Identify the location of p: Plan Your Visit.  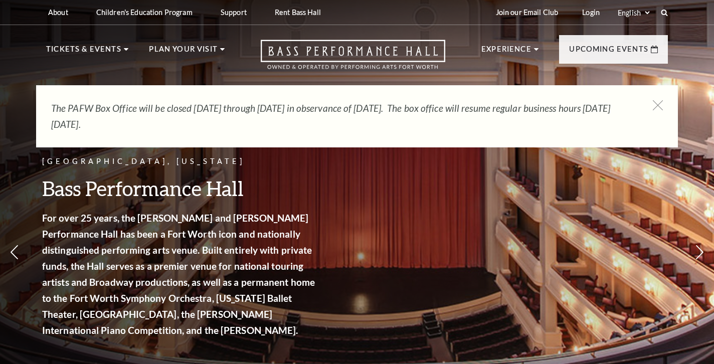
(183, 52).